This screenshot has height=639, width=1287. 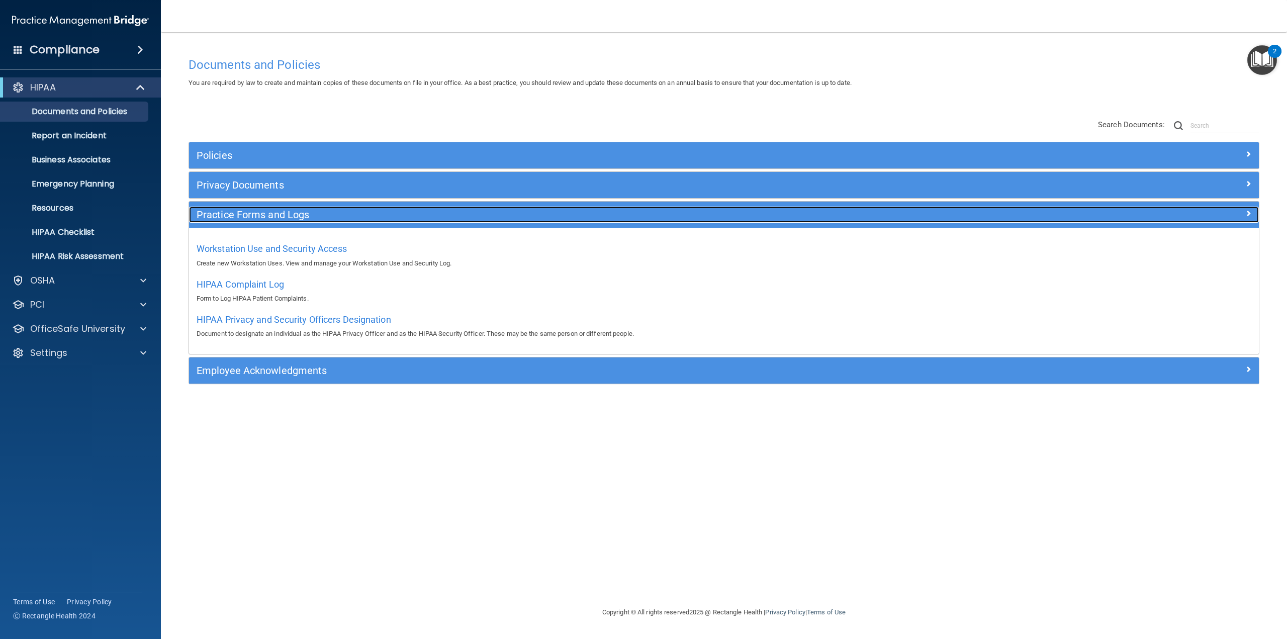 What do you see at coordinates (590, 370) in the screenshot?
I see `h5: Employee Acknowledgments` at bounding box center [590, 370].